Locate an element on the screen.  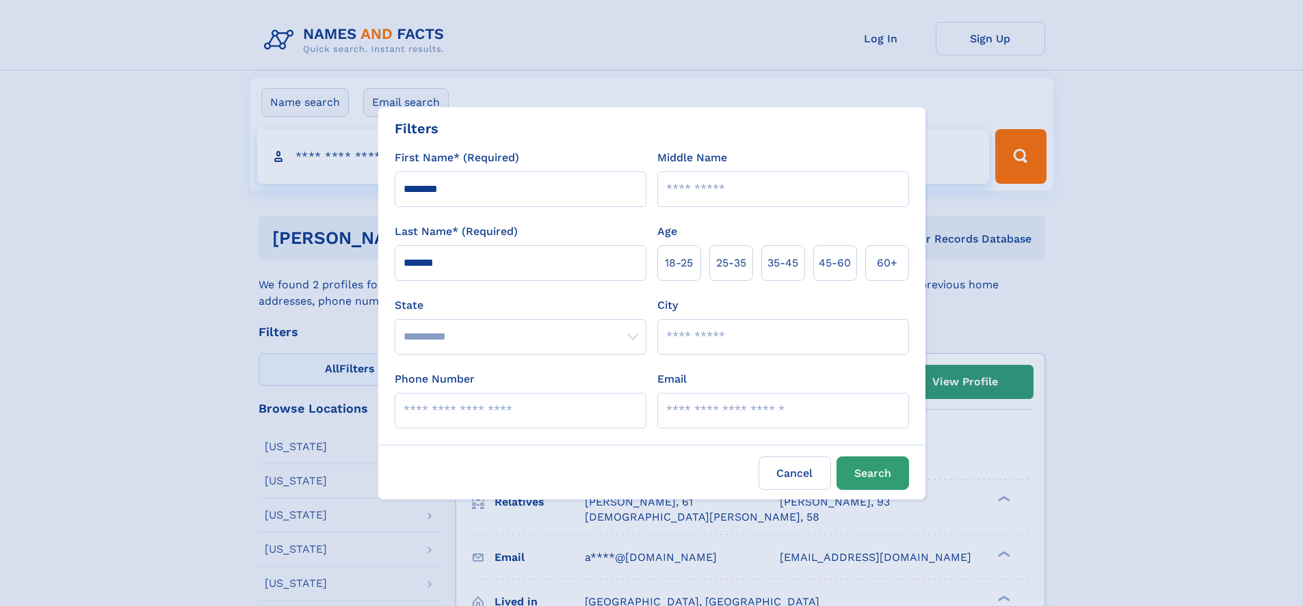
label: Cancel is located at coordinates (795, 473).